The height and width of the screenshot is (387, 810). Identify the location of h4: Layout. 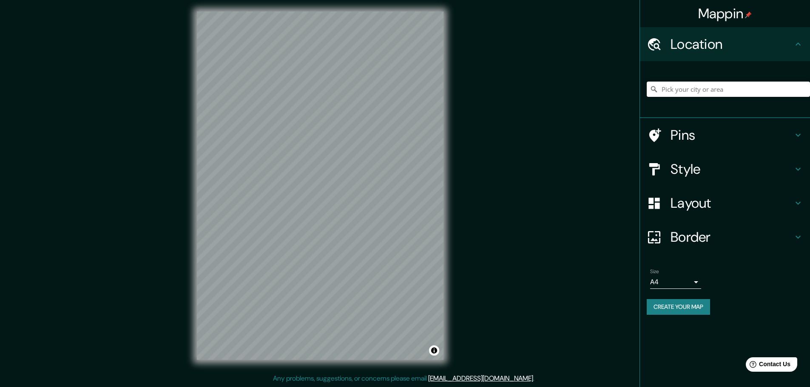
(732, 203).